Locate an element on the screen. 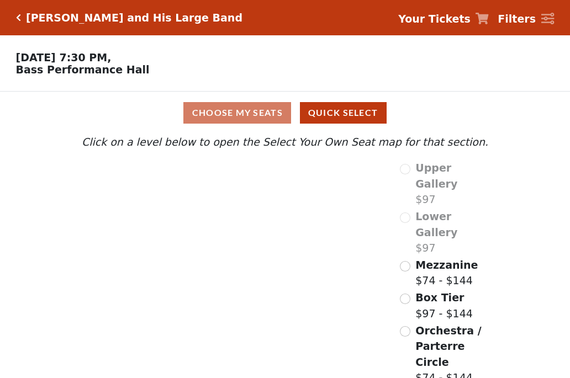 The image size is (570, 378). label: $74 - $144 is located at coordinates (446, 273).